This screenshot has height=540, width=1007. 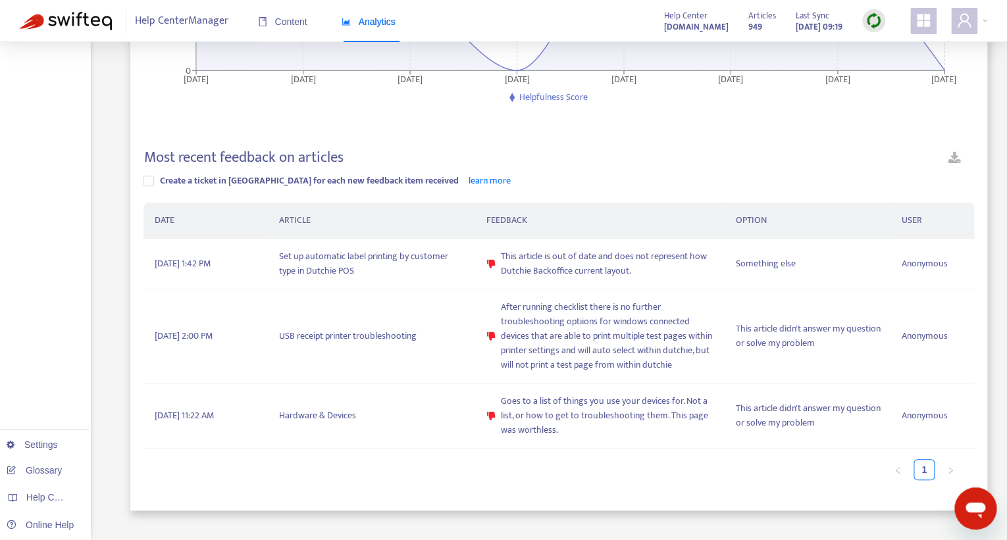 I want to click on span: Articles, so click(x=762, y=16).